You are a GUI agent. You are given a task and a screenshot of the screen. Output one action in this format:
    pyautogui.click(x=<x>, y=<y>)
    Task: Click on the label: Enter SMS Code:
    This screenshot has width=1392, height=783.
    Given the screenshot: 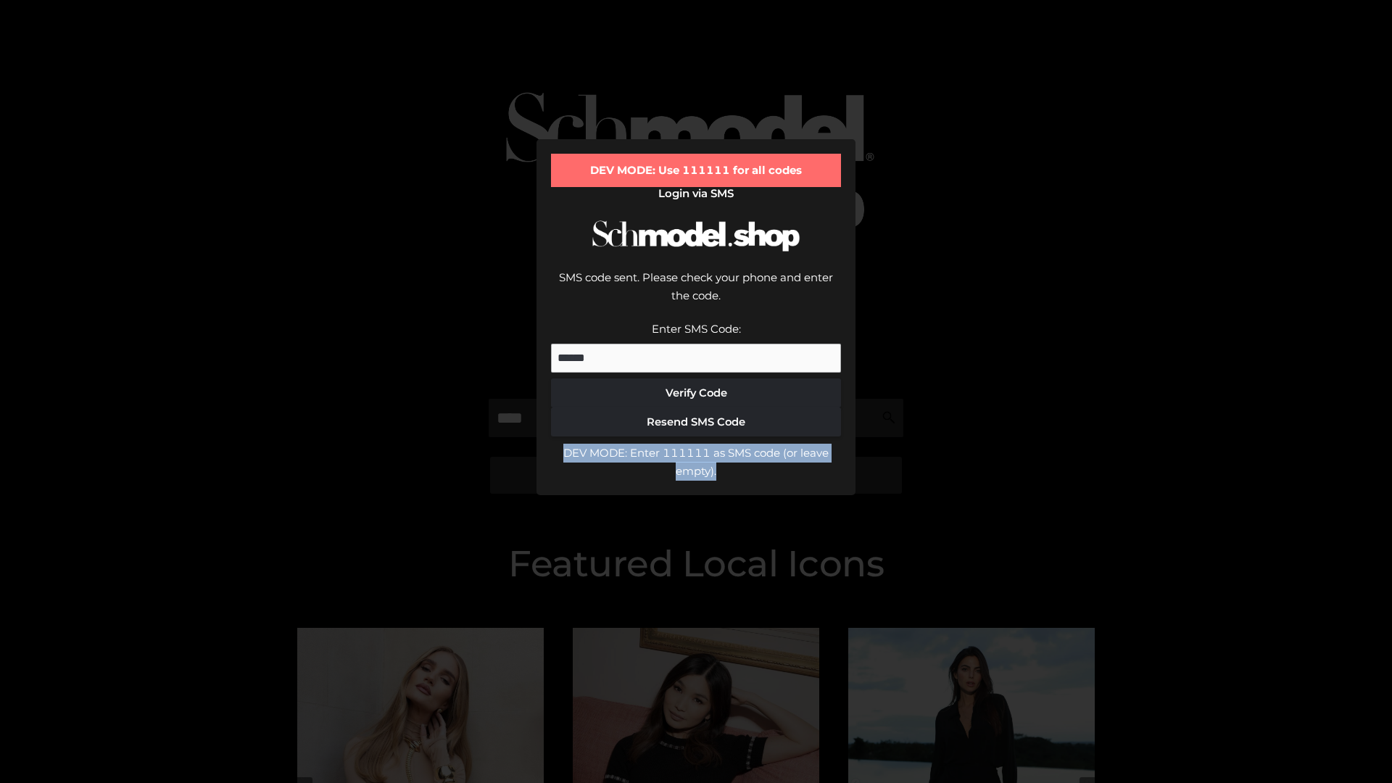 What is the action you would take?
    pyautogui.click(x=696, y=329)
    